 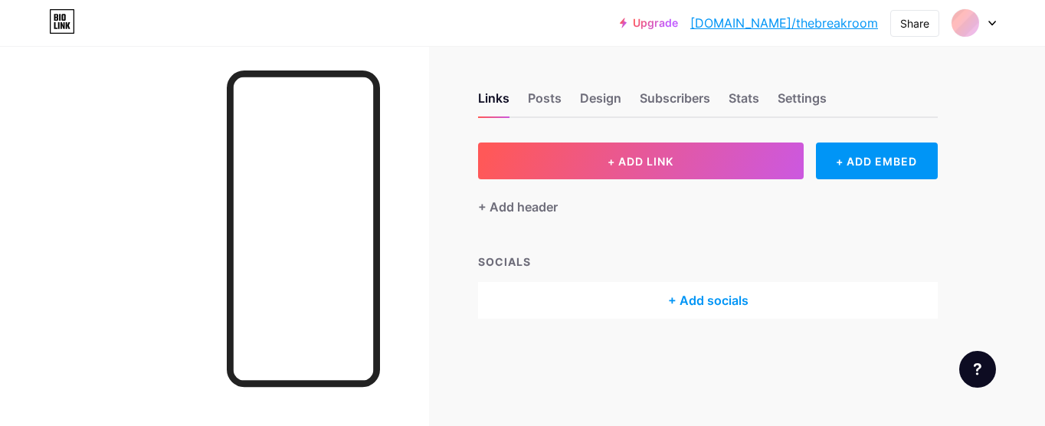 What do you see at coordinates (494, 103) in the screenshot?
I see `div: Links` at bounding box center [494, 103].